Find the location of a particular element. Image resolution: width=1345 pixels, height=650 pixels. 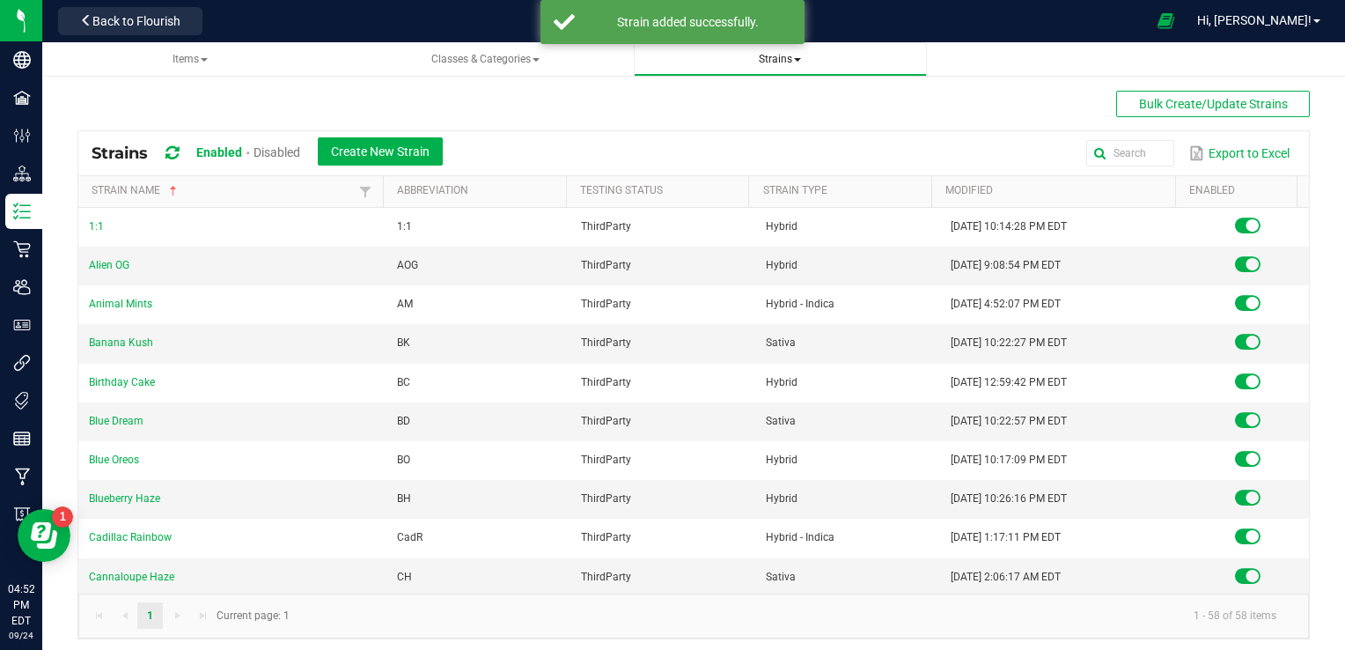

inline-svg: Configuration is located at coordinates (22, 136).